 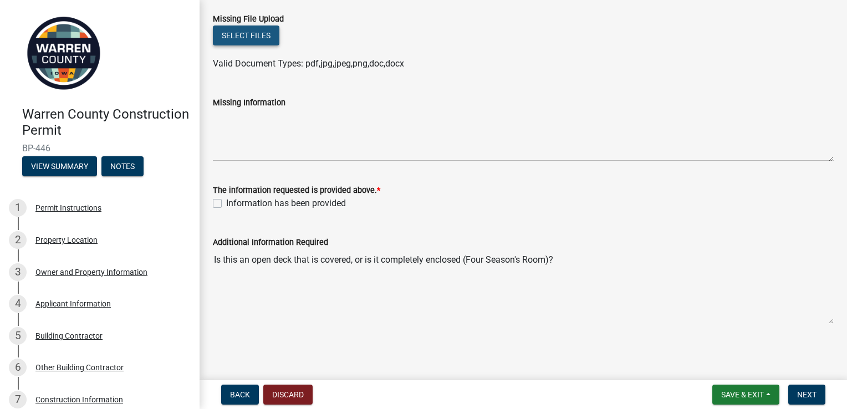 What do you see at coordinates (523, 286) in the screenshot?
I see `textarea: Is this an open deck that is covered, or is it completely enclosed (Four Season's Room)?` at bounding box center [523, 286].